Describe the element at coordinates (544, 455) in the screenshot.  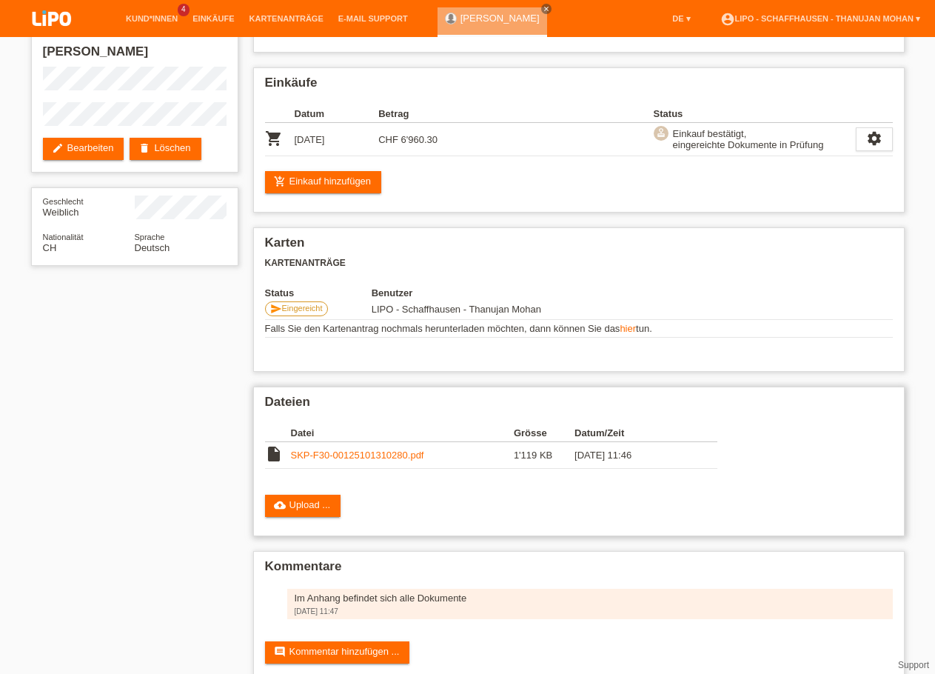
I see `td: 1'119 KB` at that location.